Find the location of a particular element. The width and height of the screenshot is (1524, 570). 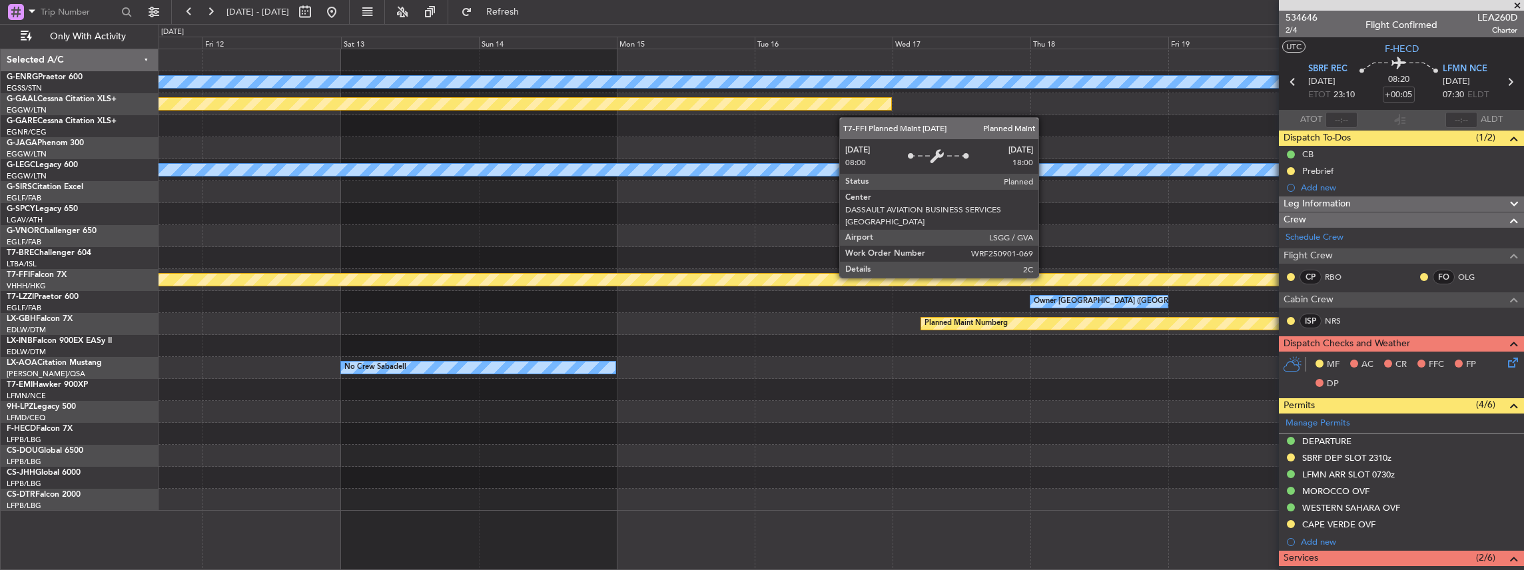

span: FFC is located at coordinates (1436, 365).